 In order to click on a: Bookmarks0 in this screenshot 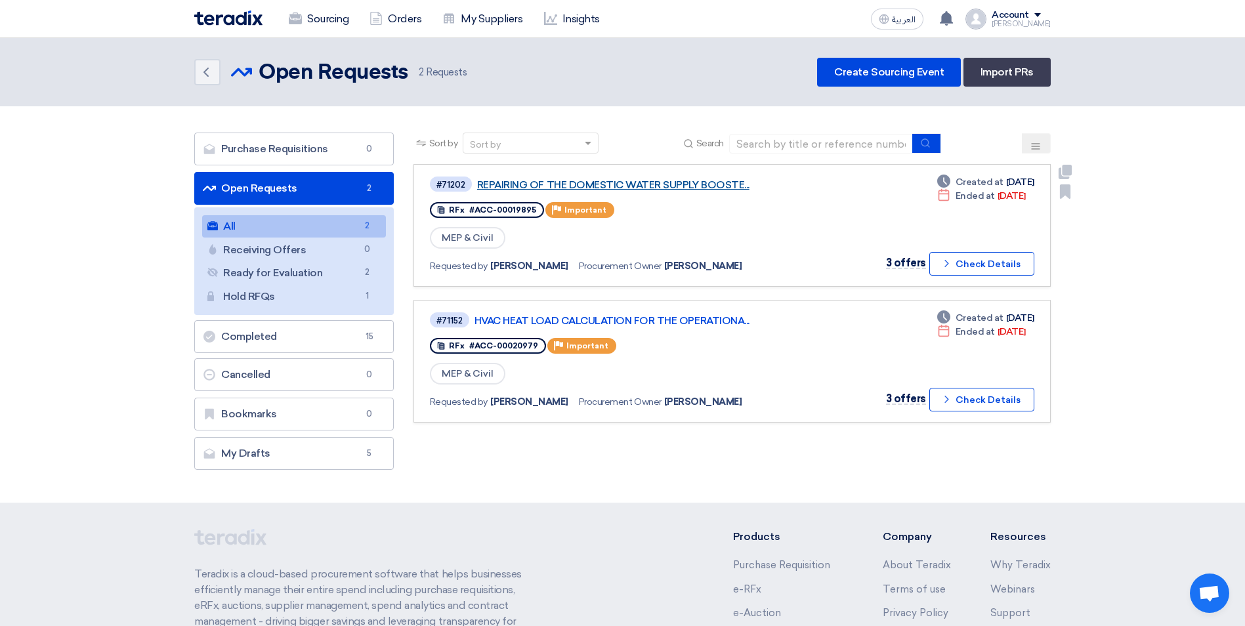, I will do `click(294, 414)`.